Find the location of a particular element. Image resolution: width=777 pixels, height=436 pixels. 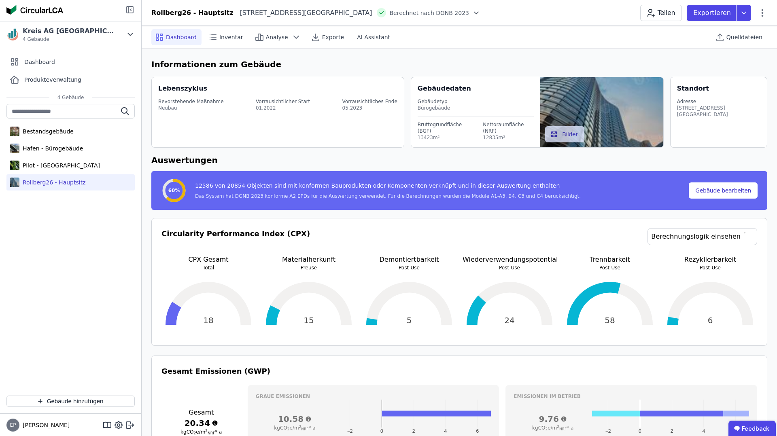

p: Wiederverwendungspotential is located at coordinates (510, 260).